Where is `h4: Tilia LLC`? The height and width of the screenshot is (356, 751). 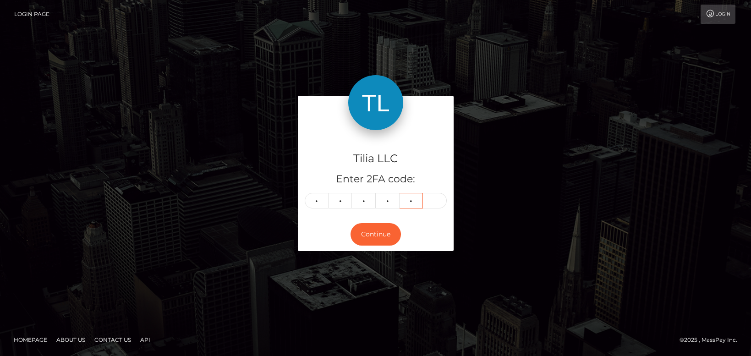 h4: Tilia LLC is located at coordinates (375, 158).